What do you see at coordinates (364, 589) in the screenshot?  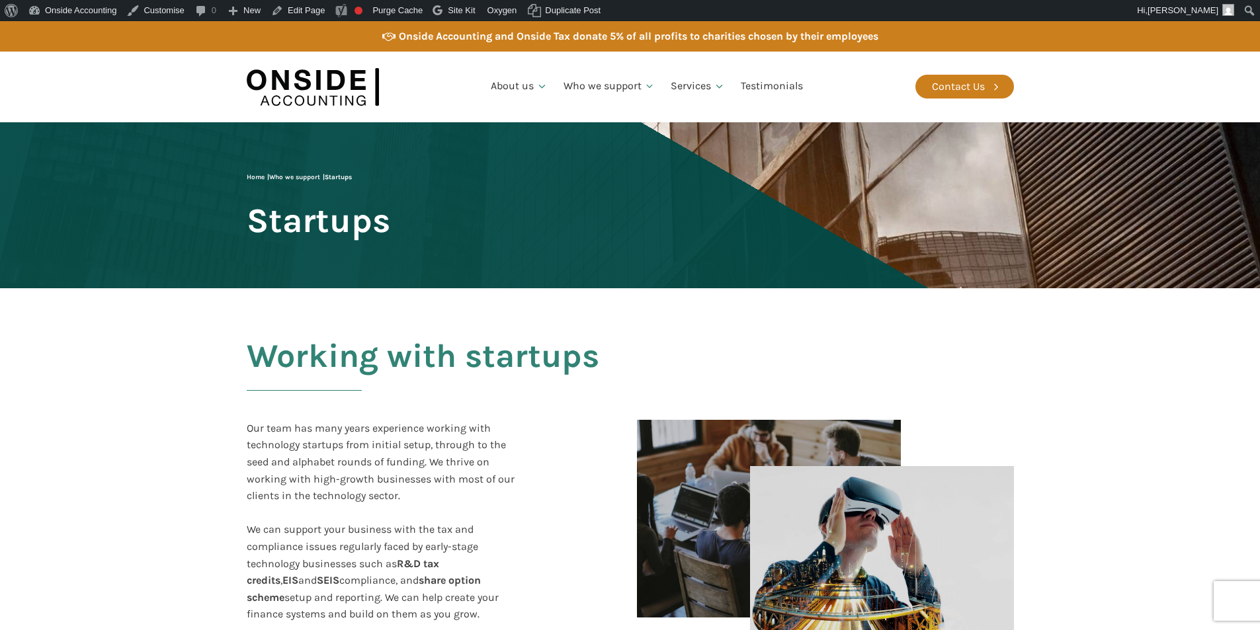 I see `b: share option scheme` at bounding box center [364, 589].